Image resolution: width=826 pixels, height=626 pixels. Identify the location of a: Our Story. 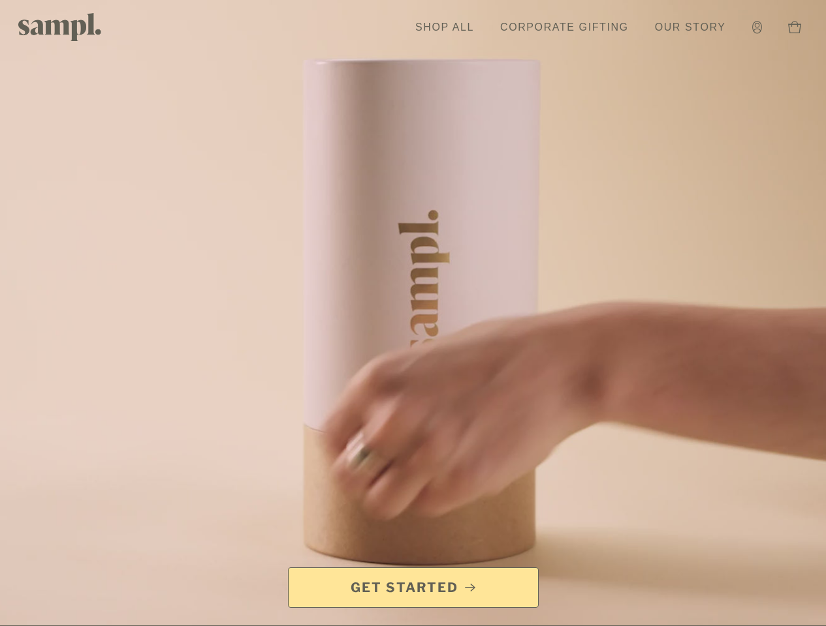
(690, 27).